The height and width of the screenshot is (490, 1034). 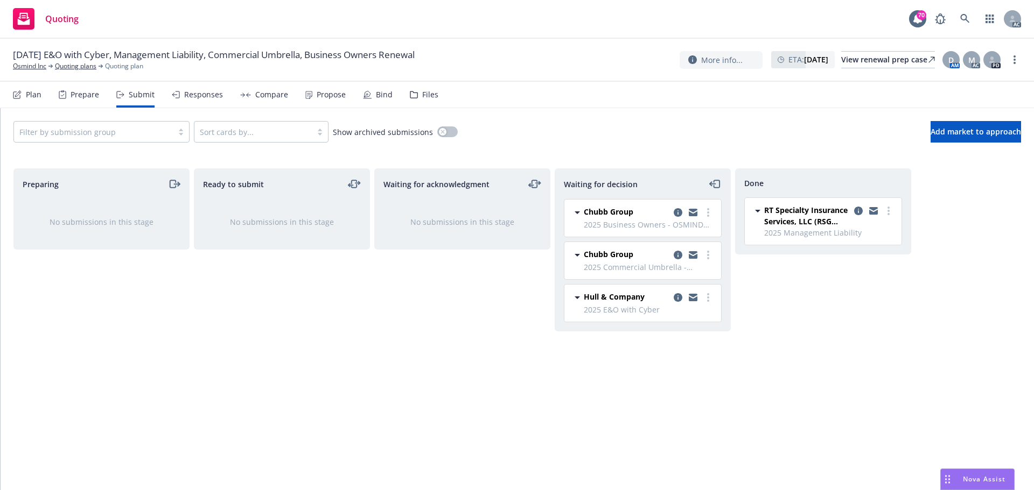 I want to click on span: M, so click(x=971, y=60).